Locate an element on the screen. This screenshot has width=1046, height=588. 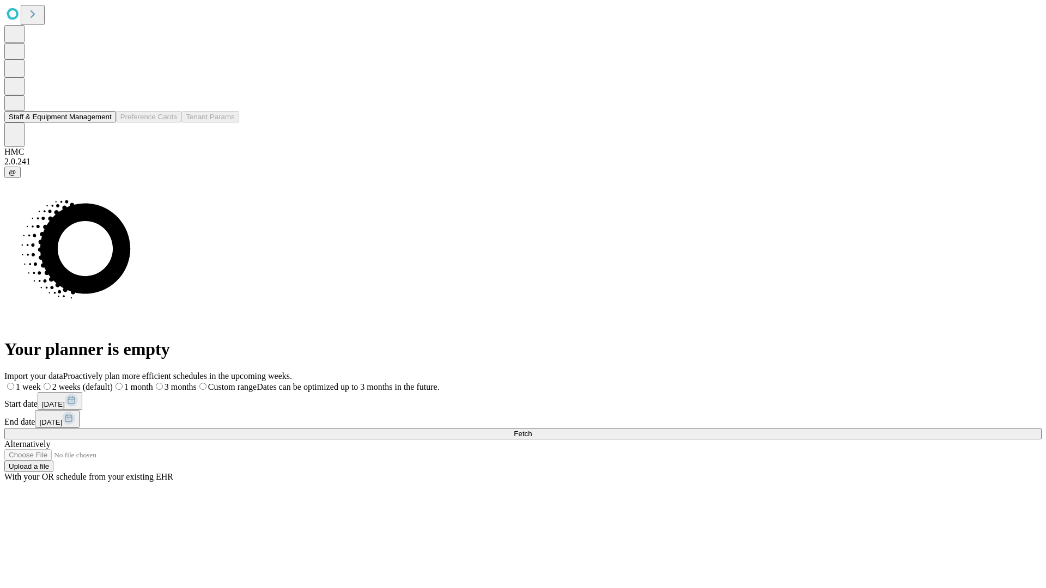
input: 1 month is located at coordinates (119, 386).